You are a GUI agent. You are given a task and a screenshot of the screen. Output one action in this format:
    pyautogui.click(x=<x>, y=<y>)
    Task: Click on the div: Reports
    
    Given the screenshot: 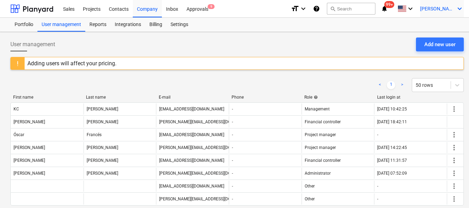 What is the action you would take?
    pyautogui.click(x=98, y=25)
    